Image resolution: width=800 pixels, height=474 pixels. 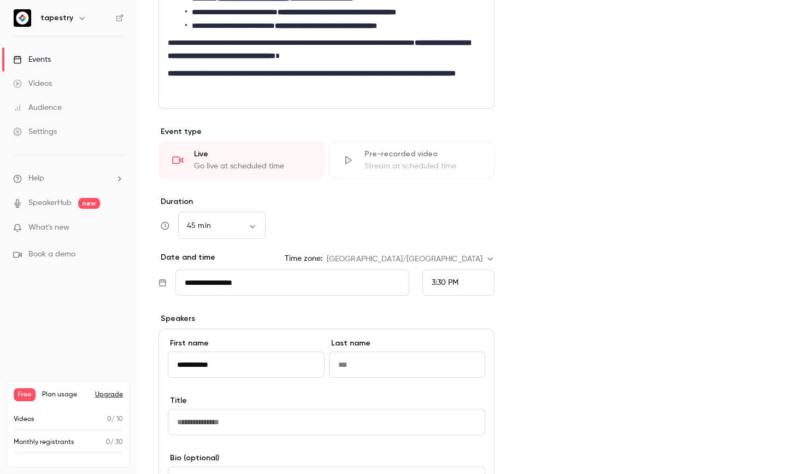 I want to click on div: Go live at scheduled time, so click(x=252, y=166).